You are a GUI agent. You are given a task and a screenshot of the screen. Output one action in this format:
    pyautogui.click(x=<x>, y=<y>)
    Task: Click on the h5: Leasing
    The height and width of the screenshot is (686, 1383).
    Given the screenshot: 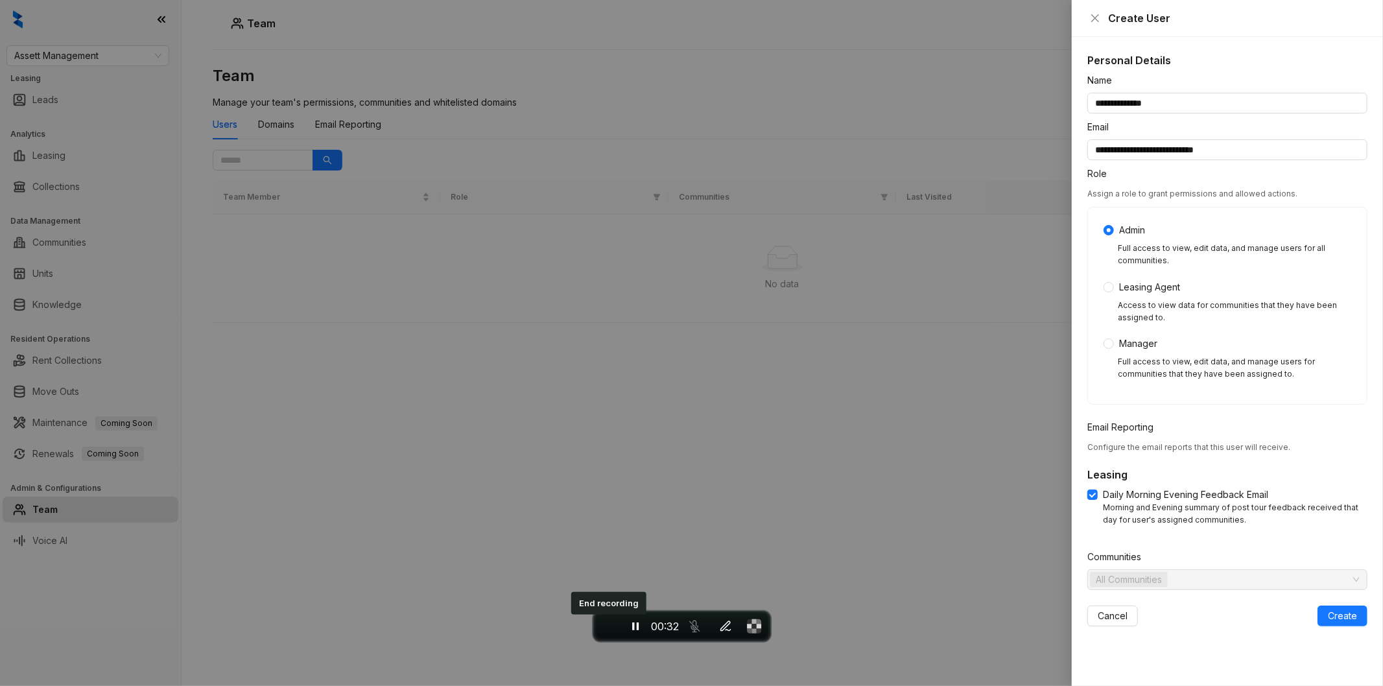 What is the action you would take?
    pyautogui.click(x=1228, y=475)
    